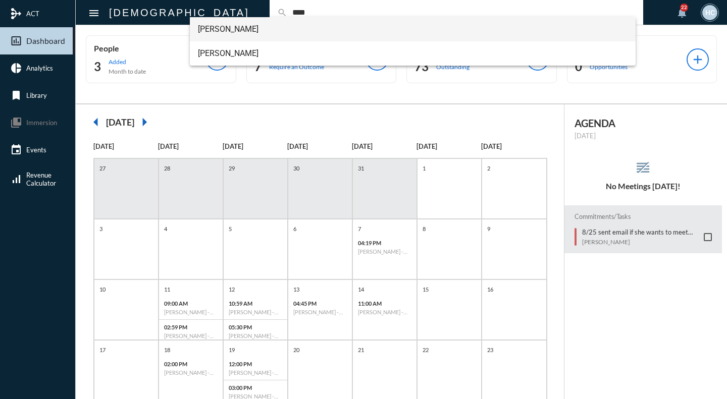  Describe the element at coordinates (16, 68) in the screenshot. I see `mat-icon: pie_chart` at that location.